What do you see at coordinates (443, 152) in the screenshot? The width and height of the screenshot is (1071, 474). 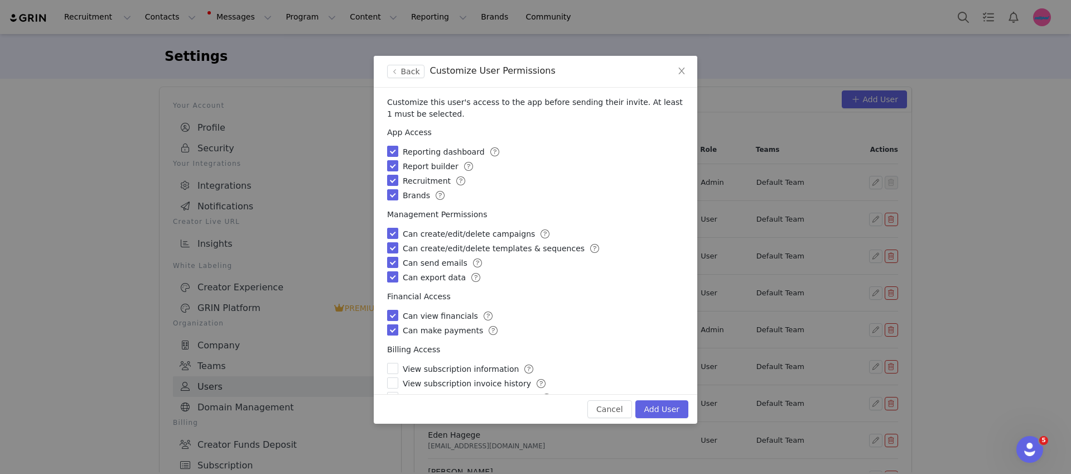 I see `span: Reporting dashboard` at bounding box center [443, 152].